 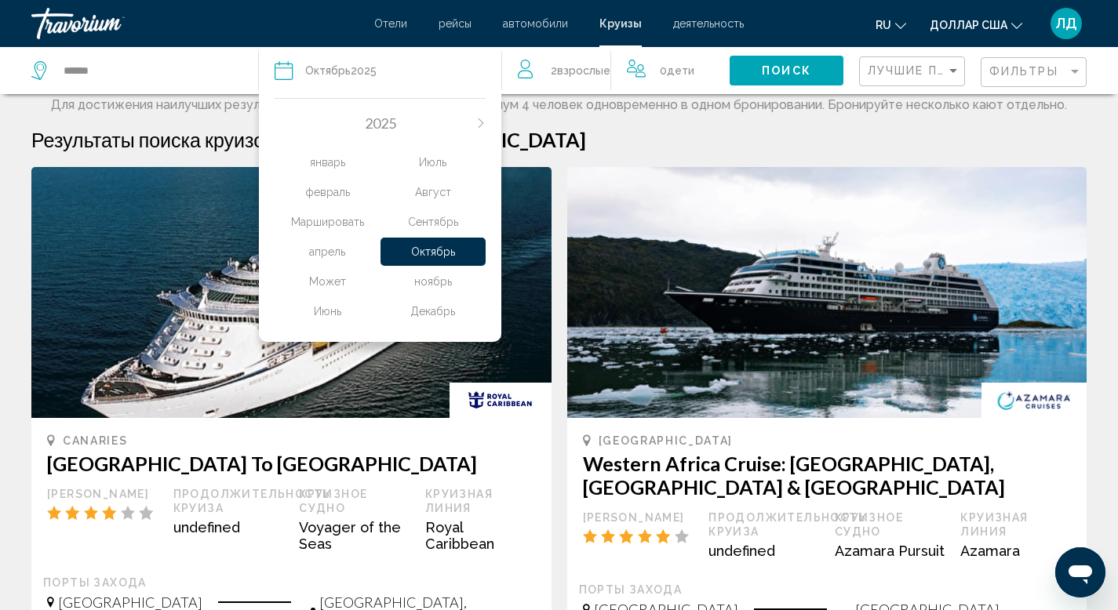 What do you see at coordinates (455, 24) in the screenshot?
I see `font: рейсы` at bounding box center [455, 24].